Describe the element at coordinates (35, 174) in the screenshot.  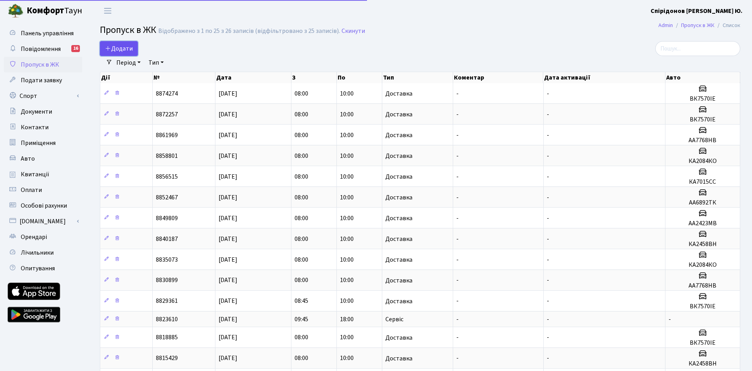
I see `span: Квитанції` at that location.